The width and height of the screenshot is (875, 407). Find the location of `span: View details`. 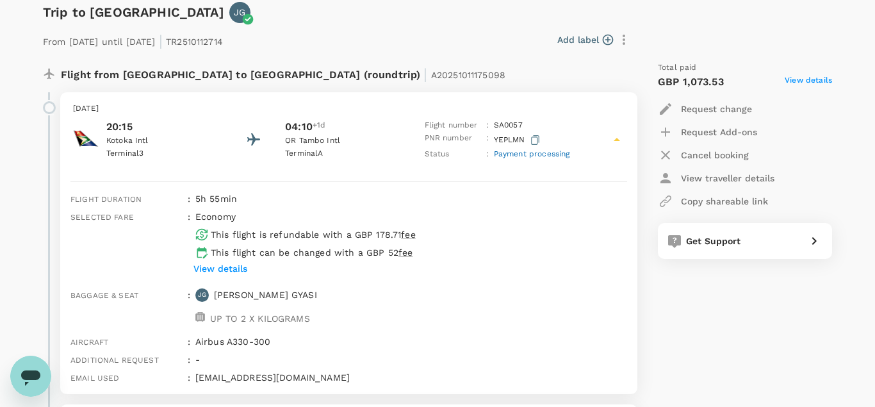

span: View details is located at coordinates (808, 82).